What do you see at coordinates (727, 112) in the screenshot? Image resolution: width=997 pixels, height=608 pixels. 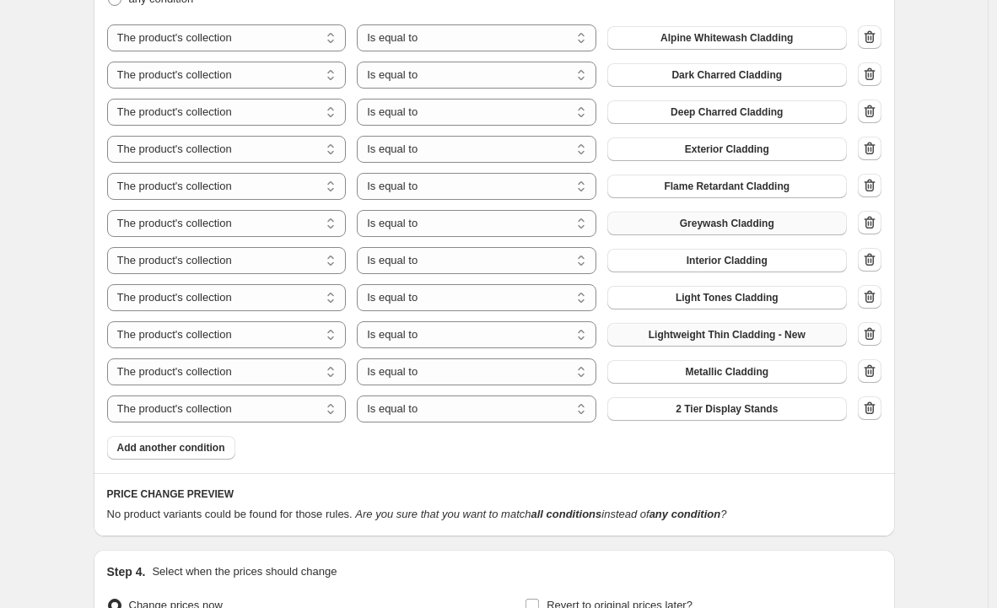 I see `button: Deep Charred Cladding` at bounding box center [727, 112].